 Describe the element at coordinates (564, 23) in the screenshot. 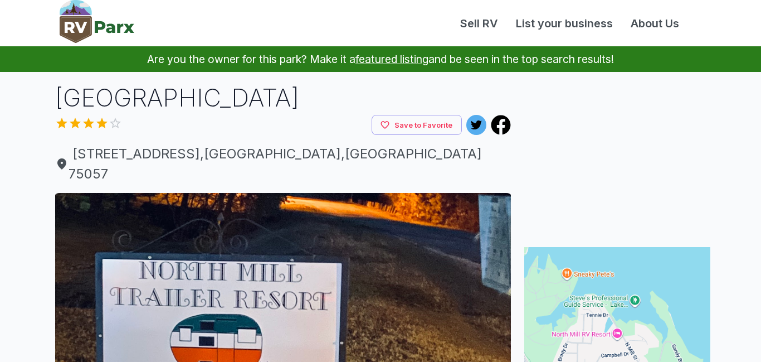

I see `a: List your business` at that location.